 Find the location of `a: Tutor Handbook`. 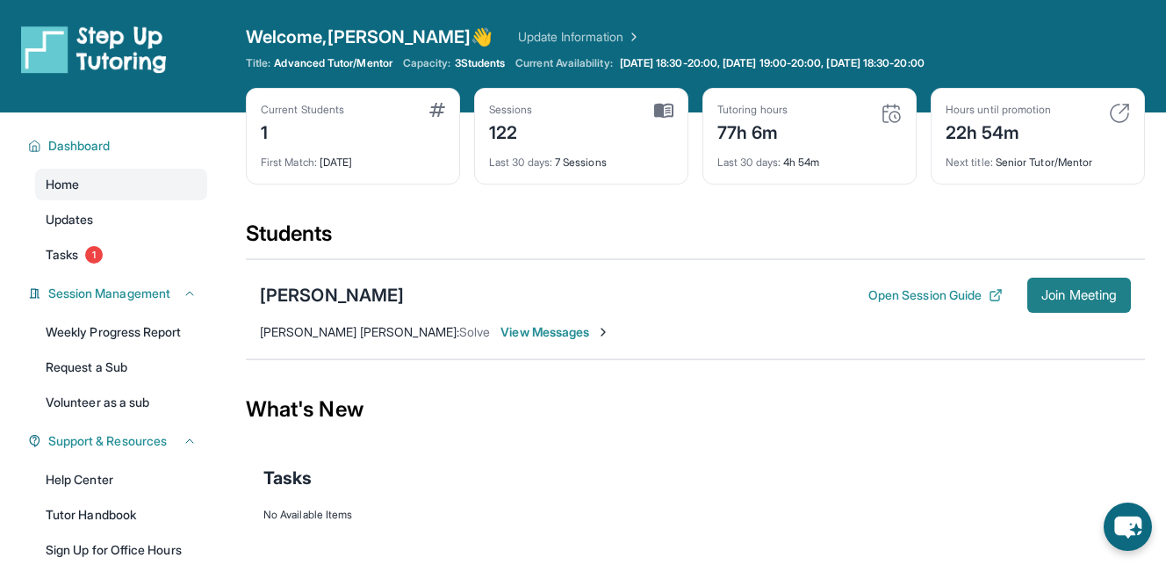

a: Tutor Handbook is located at coordinates (121, 515).